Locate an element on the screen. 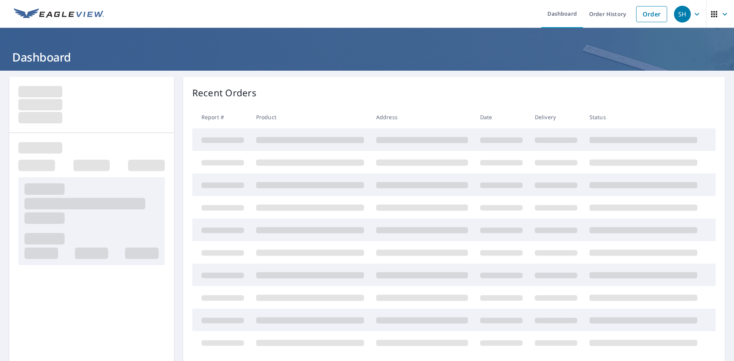  th: Delivery is located at coordinates (556, 117).